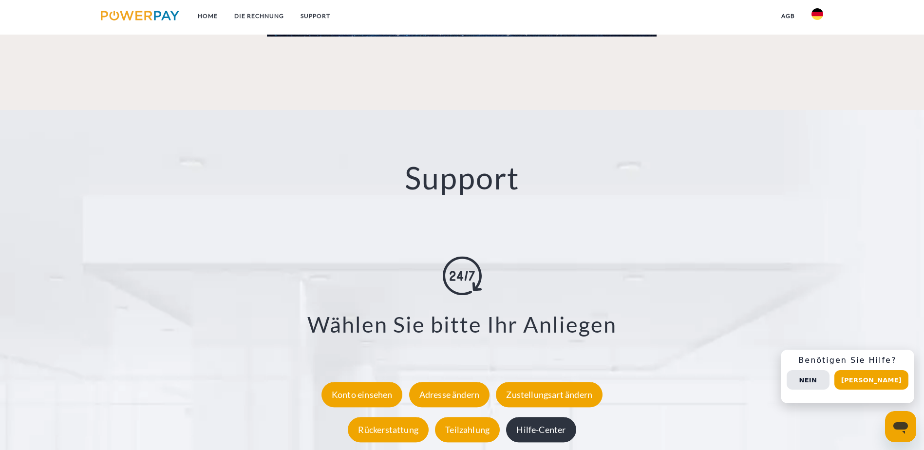 Image resolution: width=924 pixels, height=450 pixels. I want to click on div: Teilzahlung, so click(467, 429).